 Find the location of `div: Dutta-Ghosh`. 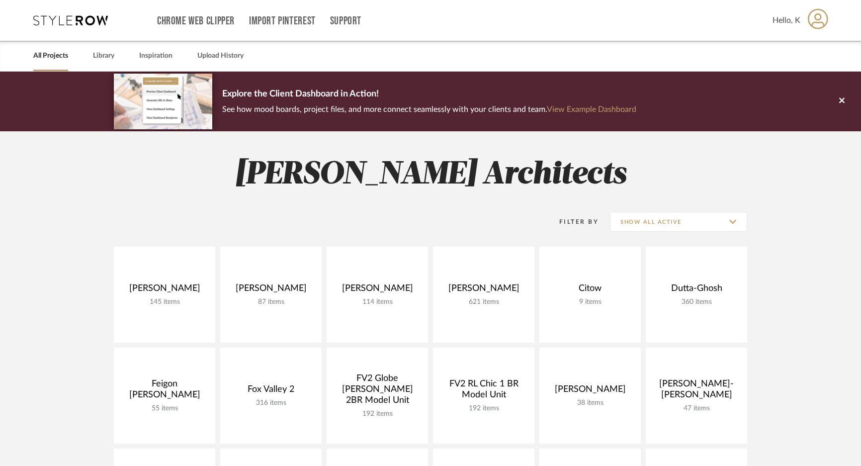

div: Dutta-Ghosh is located at coordinates (696, 290).